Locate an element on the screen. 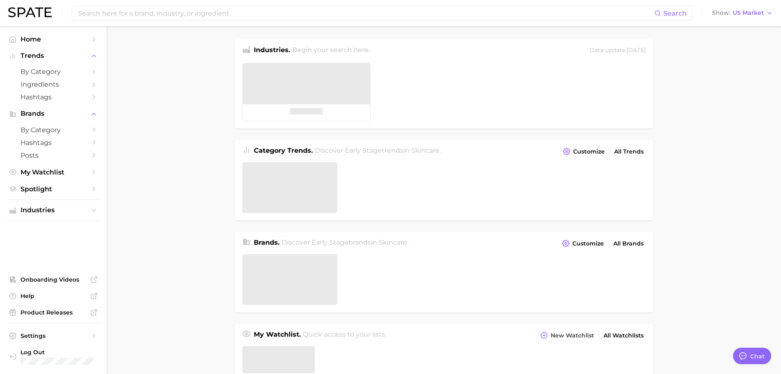 Image resolution: width=781 pixels, height=374 pixels. input: Search here for a brand, industry, or ingredient is located at coordinates (366, 13).